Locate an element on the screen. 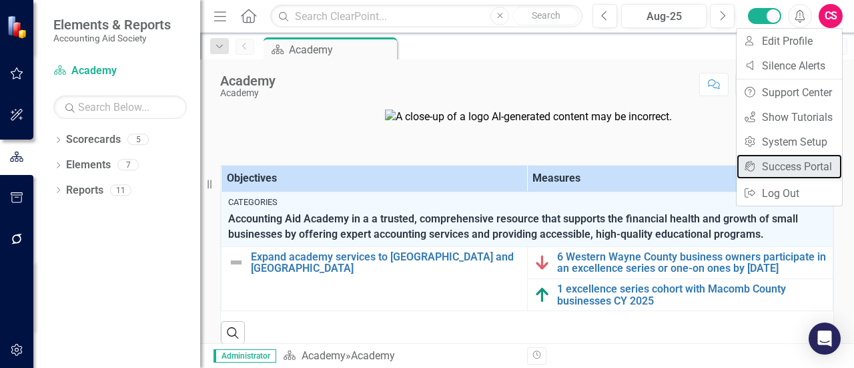 The image size is (854, 368). input: Search ClearPoint... is located at coordinates (427, 16).